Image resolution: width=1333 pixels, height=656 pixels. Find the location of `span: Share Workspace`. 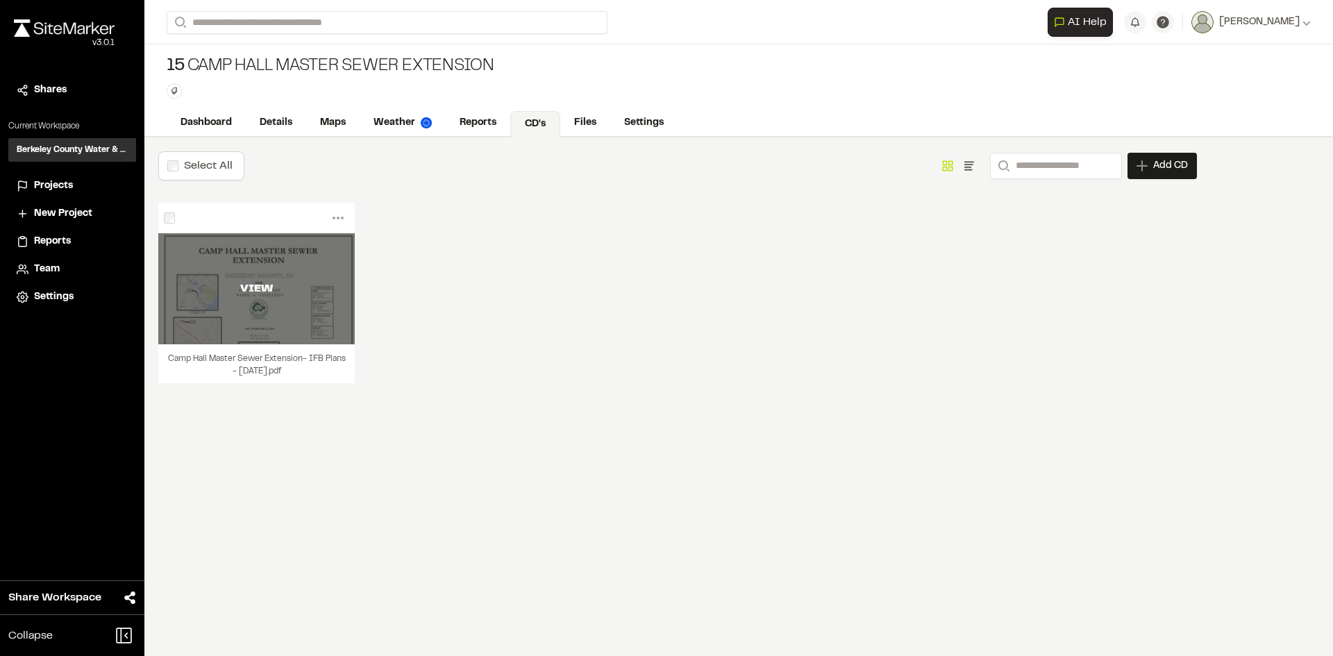

span: Share Workspace is located at coordinates (55, 598).